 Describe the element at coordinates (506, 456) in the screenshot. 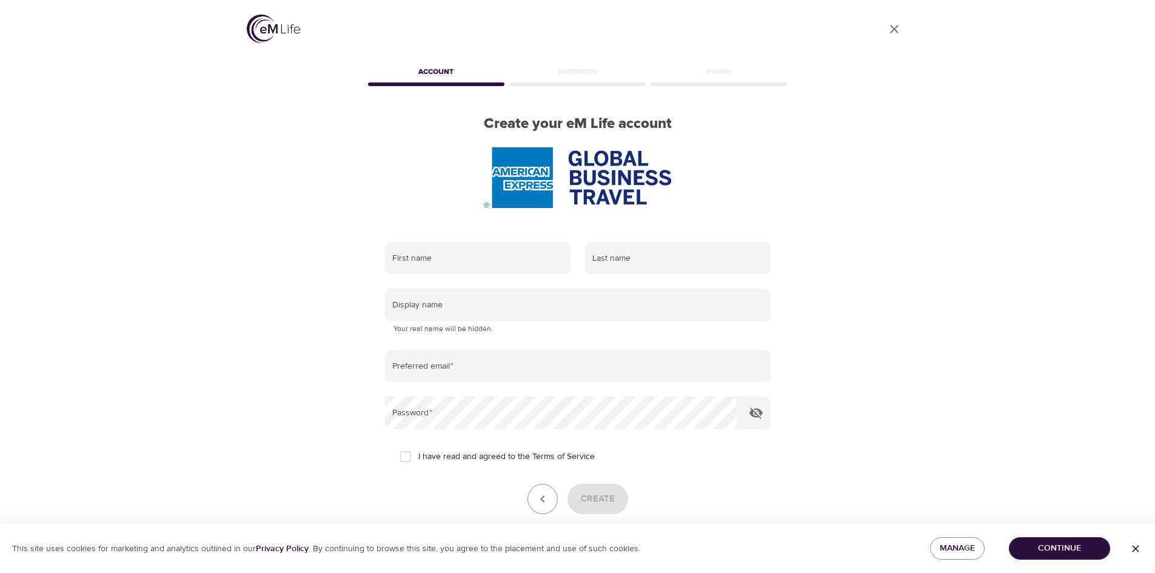

I see `span: I have read and agreed to the` at that location.